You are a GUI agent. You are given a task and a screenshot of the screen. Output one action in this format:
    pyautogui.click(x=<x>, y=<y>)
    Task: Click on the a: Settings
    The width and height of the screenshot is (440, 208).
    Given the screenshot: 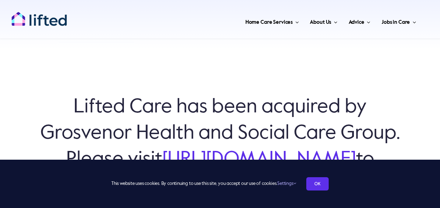 What is the action you would take?
    pyautogui.click(x=286, y=183)
    